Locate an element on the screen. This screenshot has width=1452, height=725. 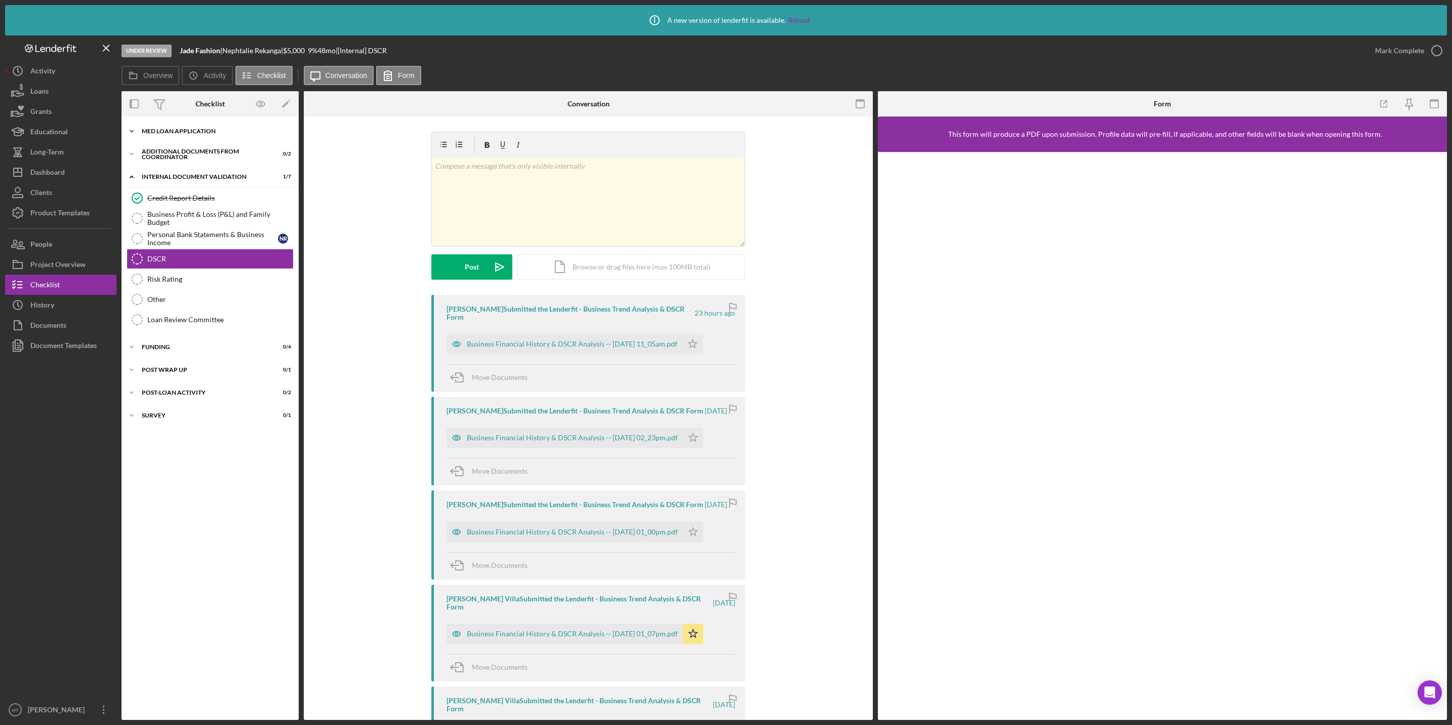
div: This form will produce a PDF upon submission. Profile data will pre-fill, if applicable, and othe... is located at coordinates (1165, 134).